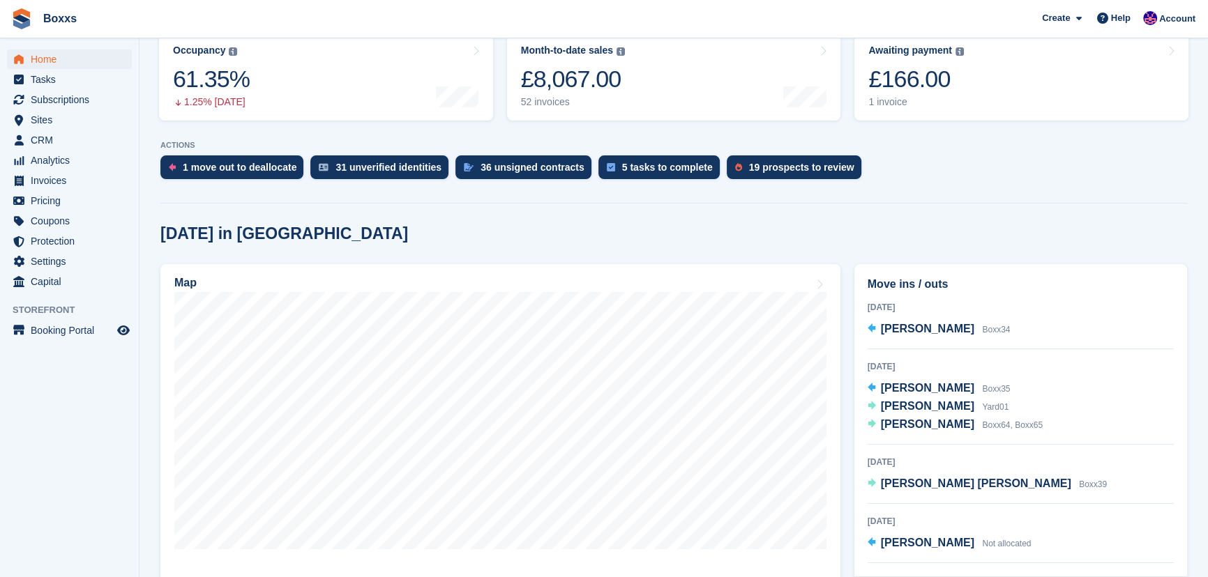  Describe the element at coordinates (674, 145) in the screenshot. I see `p: ACTIONS` at that location.